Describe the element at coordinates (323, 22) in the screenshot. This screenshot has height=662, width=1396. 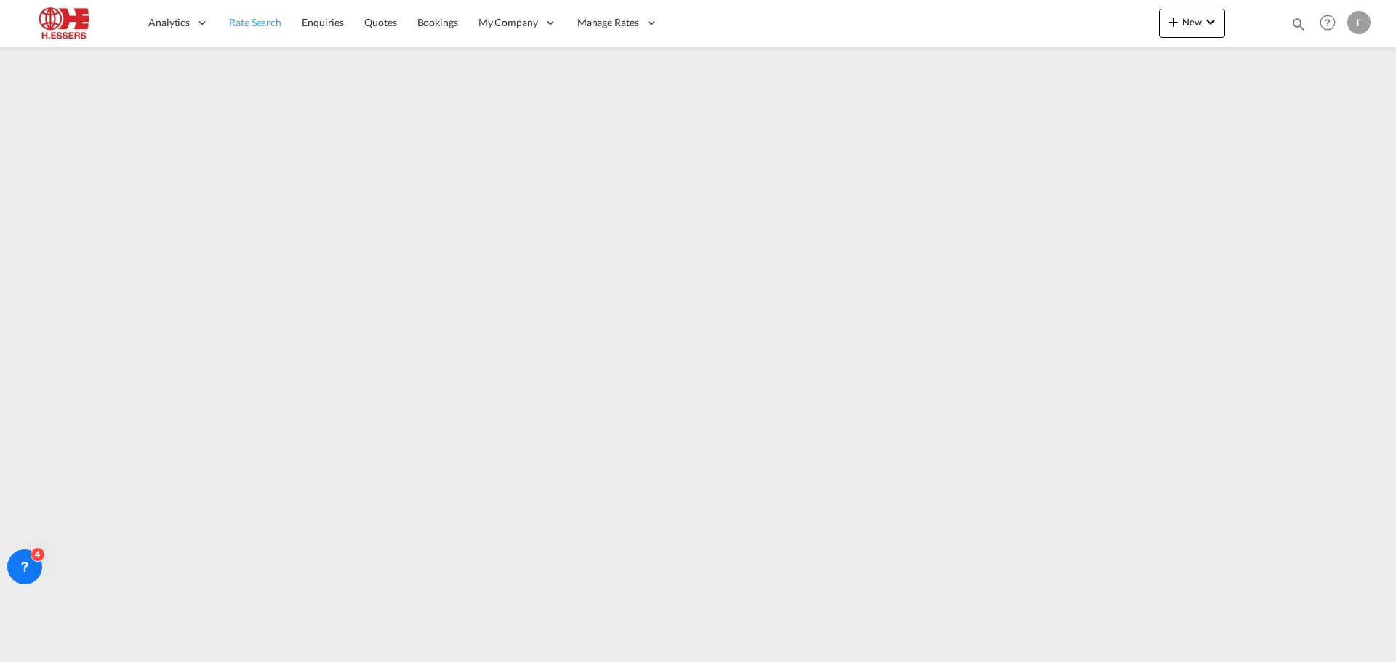
I see `span: Enquiries` at that location.